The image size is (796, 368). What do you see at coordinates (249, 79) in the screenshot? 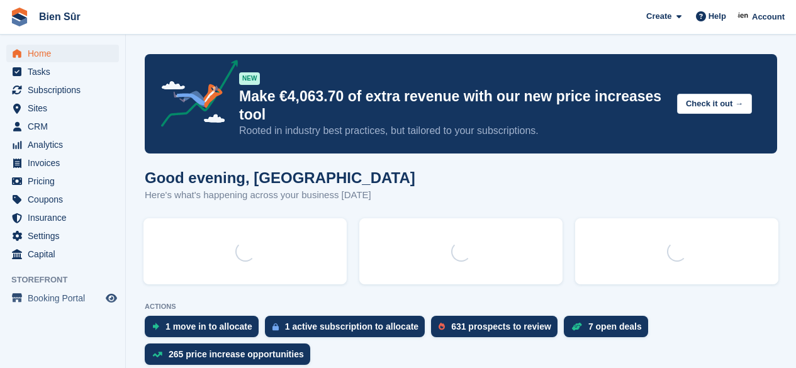
I see `div: NEW` at bounding box center [249, 79].